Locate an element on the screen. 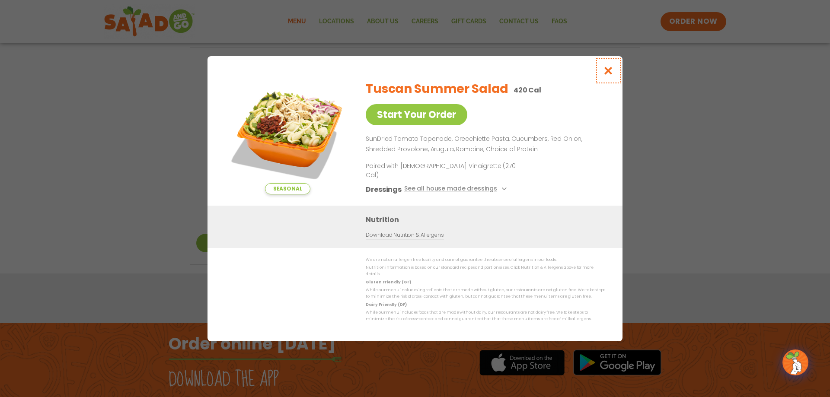  p: 420 Cal is located at coordinates (527, 90).